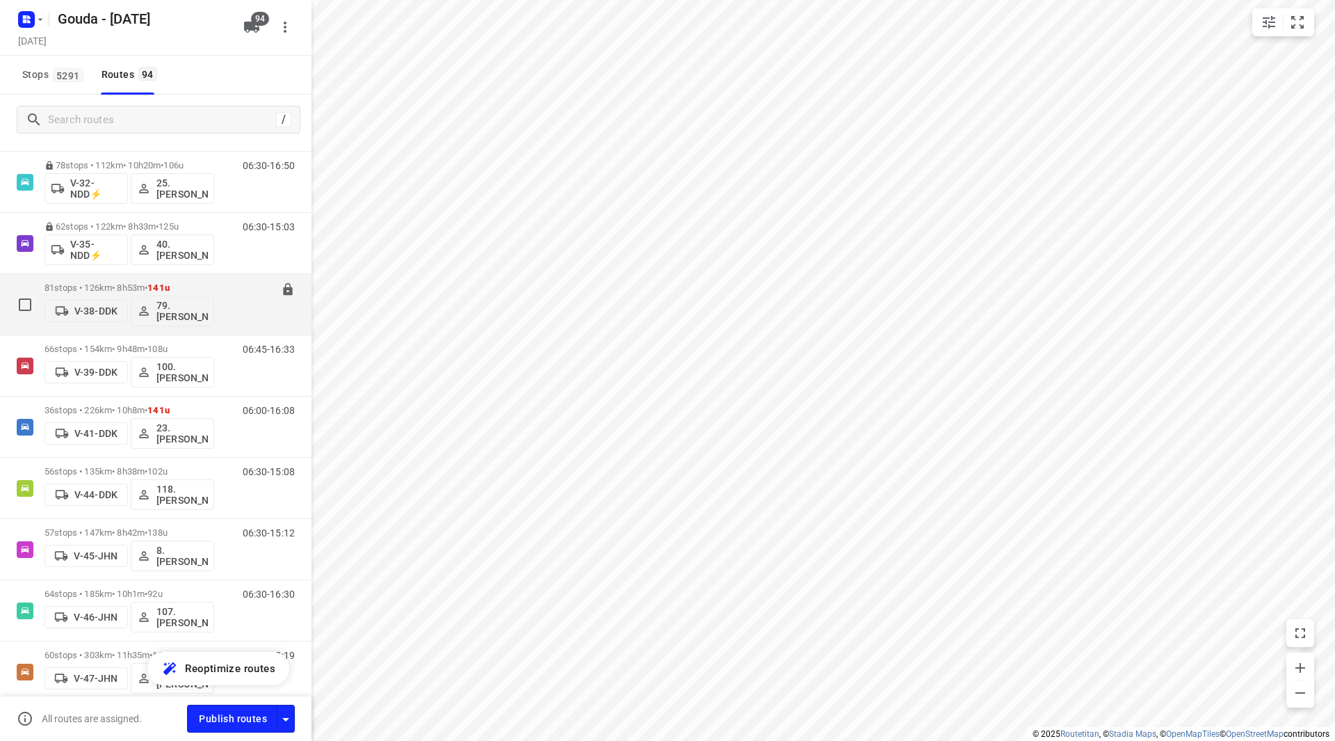  I want to click on button: V-38-DDK, so click(86, 311).